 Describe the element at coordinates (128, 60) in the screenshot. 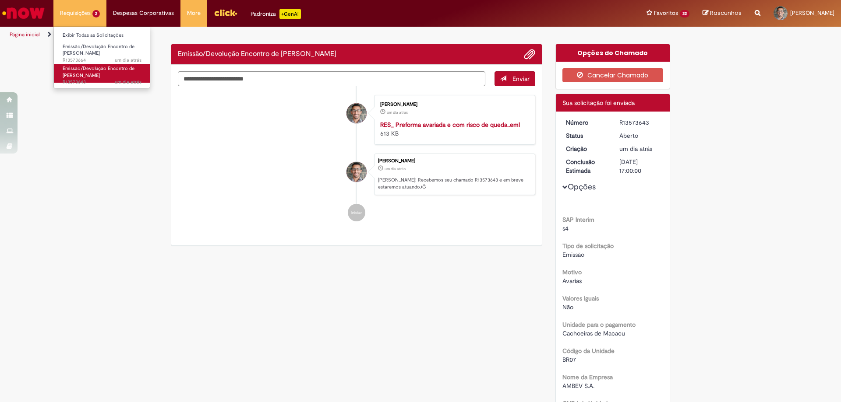

I see `time: 28/09/2025 07:06:45` at that location.